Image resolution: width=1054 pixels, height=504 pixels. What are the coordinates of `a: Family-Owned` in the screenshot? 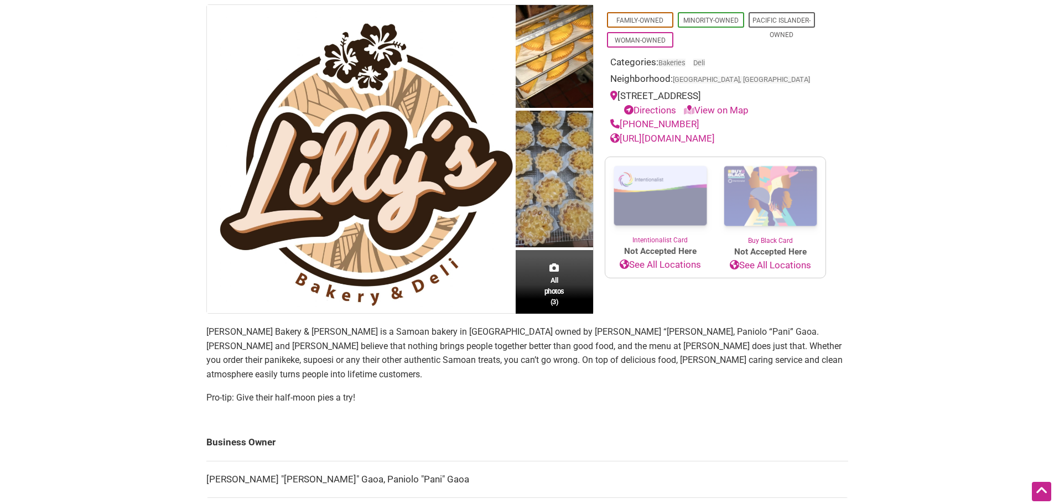 It's located at (640, 20).